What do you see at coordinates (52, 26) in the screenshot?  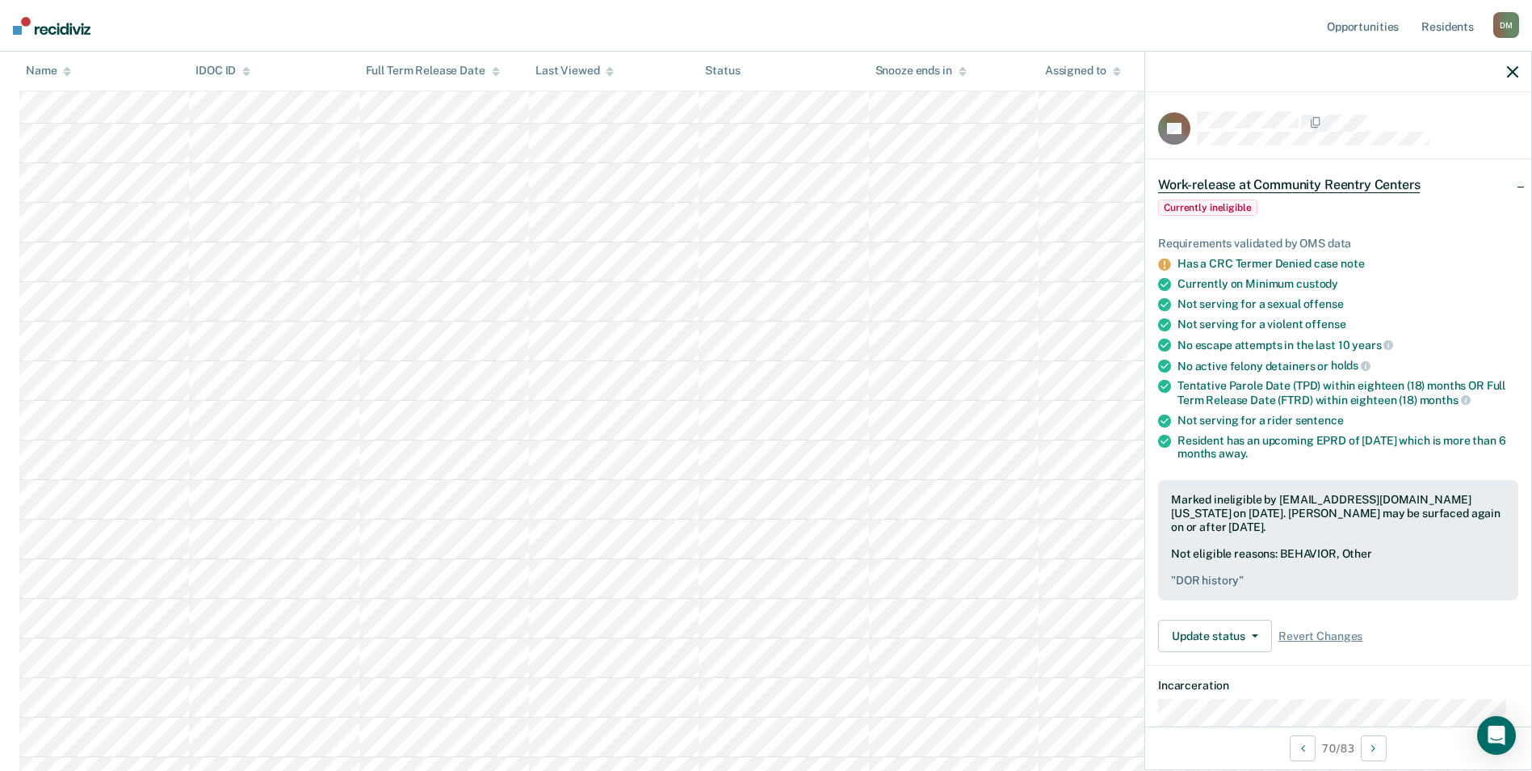 I see `img: Recidiviz` at bounding box center [52, 26].